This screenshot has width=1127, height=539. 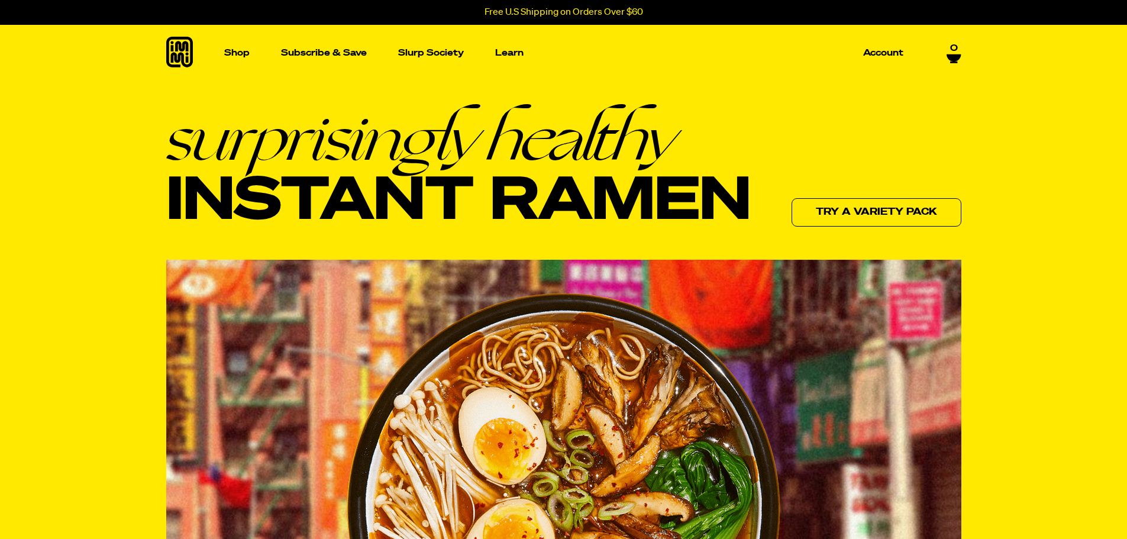 I want to click on a: 0, so click(x=954, y=50).